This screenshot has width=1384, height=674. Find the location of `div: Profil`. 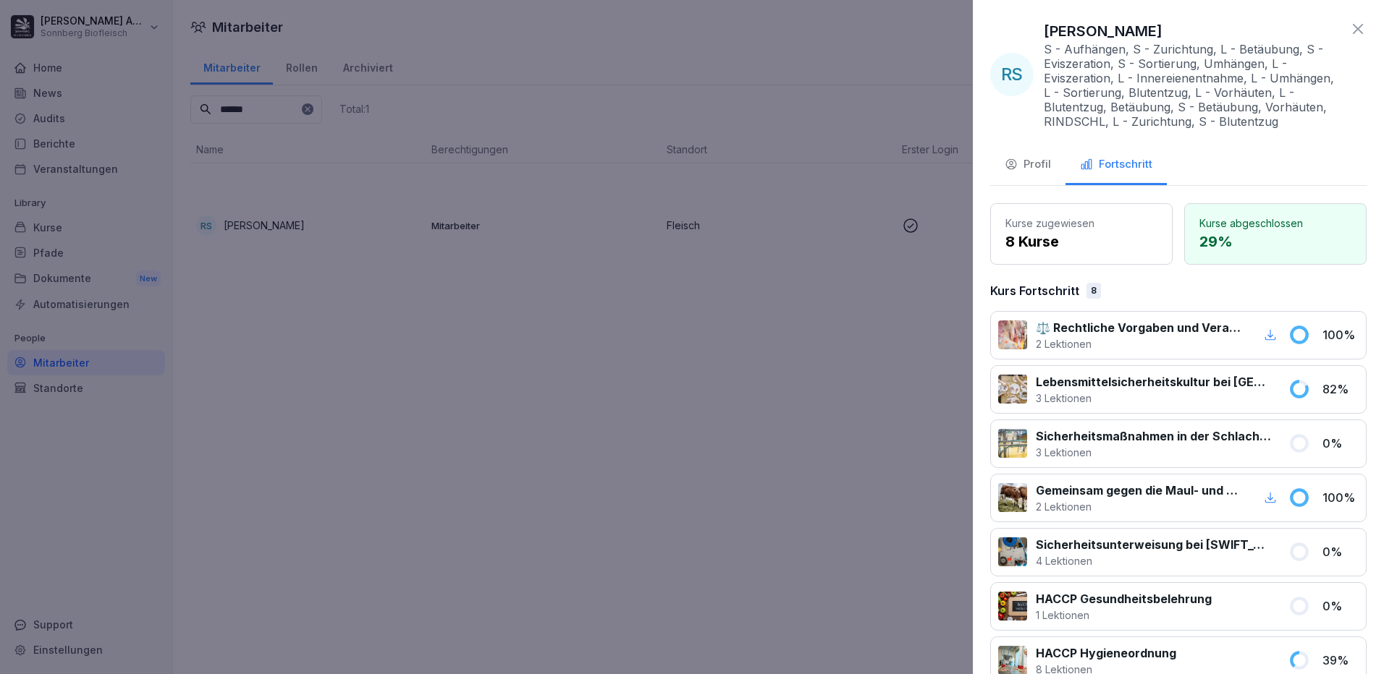

div: Profil is located at coordinates (1028, 164).